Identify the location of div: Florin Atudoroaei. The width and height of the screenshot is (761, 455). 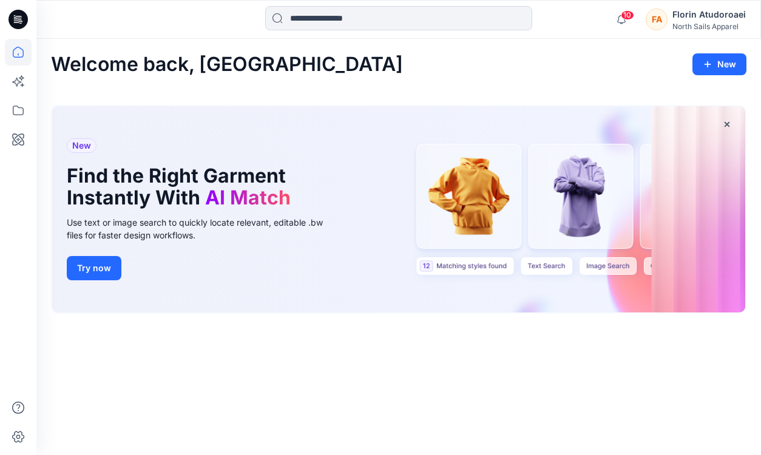
(709, 15).